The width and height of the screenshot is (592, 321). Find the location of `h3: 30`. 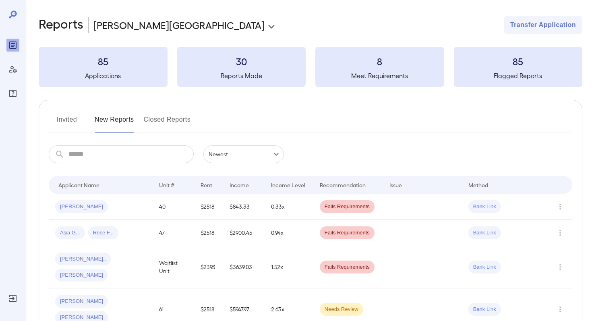

h3: 30 is located at coordinates (242, 61).